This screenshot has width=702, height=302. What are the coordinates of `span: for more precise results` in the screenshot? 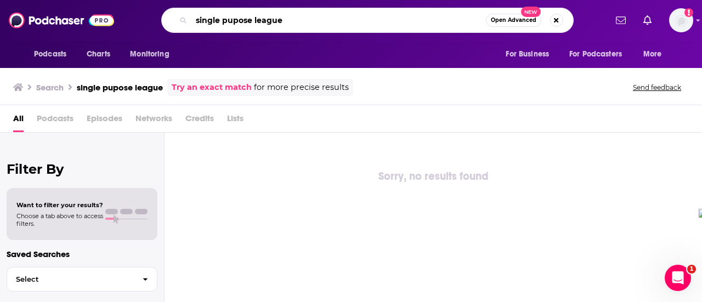 It's located at (301, 87).